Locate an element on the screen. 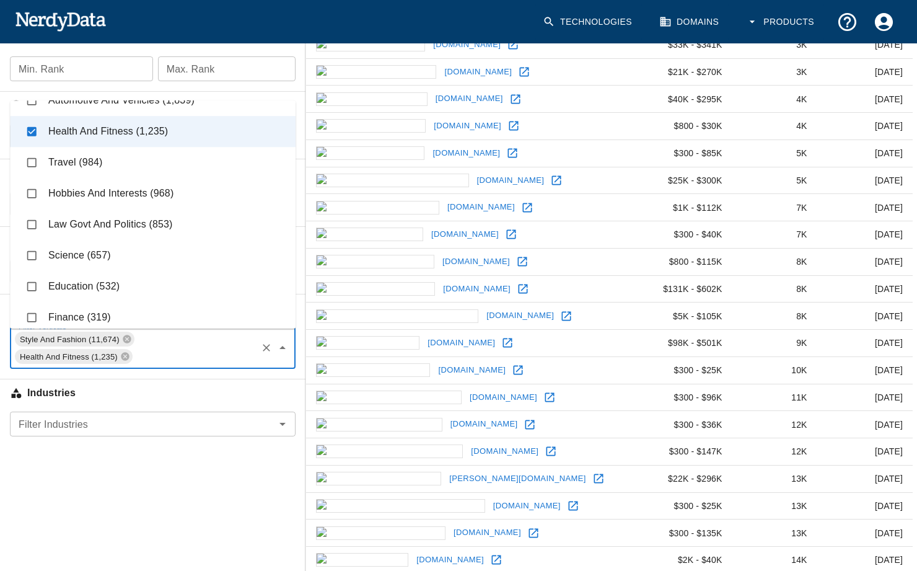 The height and width of the screenshot is (571, 917). a: Open mccormick.com in new window is located at coordinates (598, 478).